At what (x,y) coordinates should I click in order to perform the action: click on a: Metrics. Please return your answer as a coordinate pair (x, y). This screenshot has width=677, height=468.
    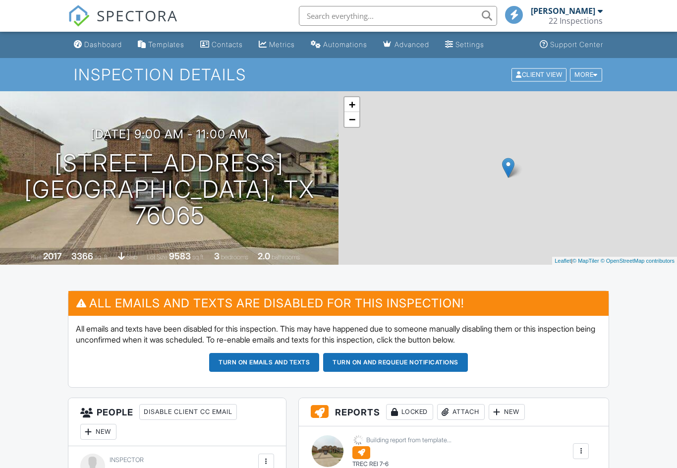
    Looking at the image, I should click on (277, 45).